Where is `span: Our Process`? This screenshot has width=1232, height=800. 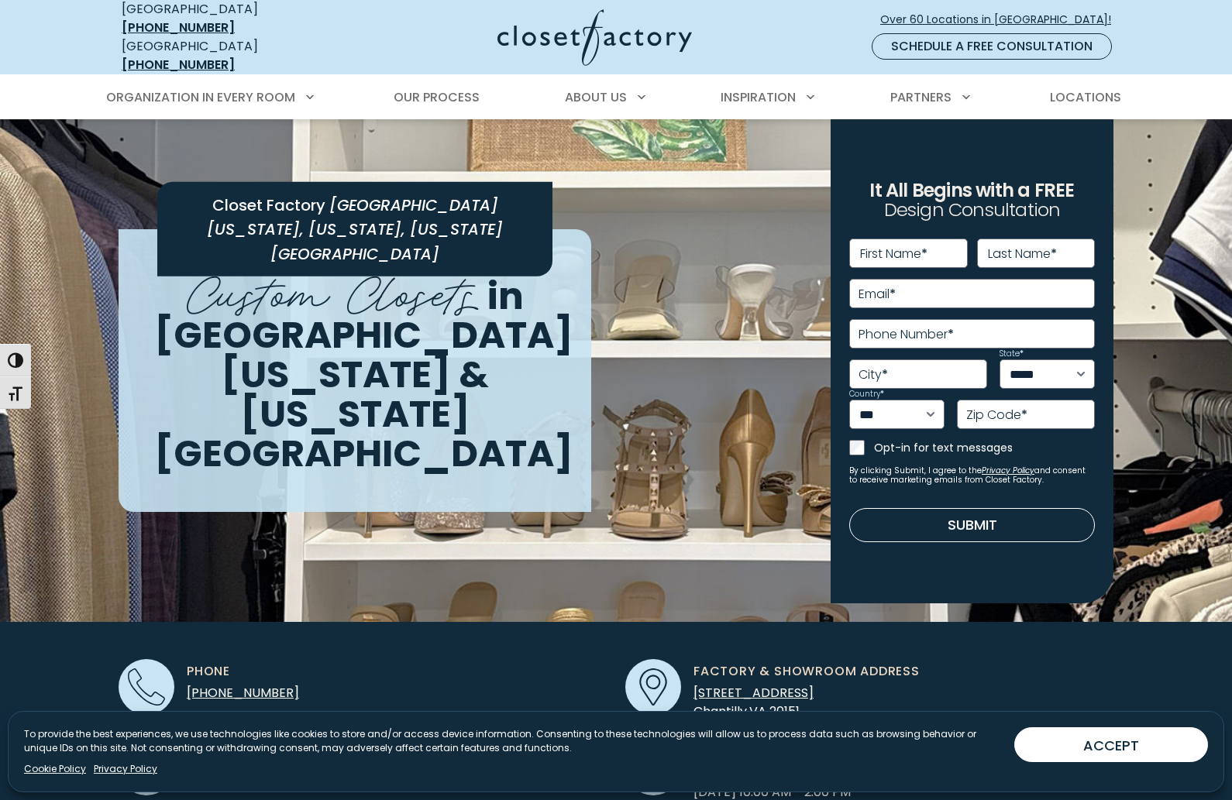 span: Our Process is located at coordinates (436, 97).